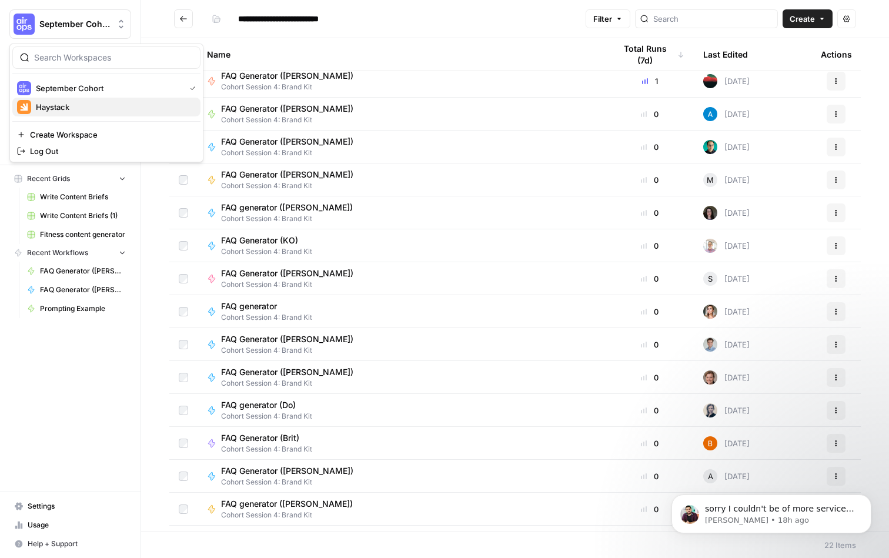 The height and width of the screenshot is (558, 889). What do you see at coordinates (76, 525) in the screenshot?
I see `span: Usage` at bounding box center [76, 525].